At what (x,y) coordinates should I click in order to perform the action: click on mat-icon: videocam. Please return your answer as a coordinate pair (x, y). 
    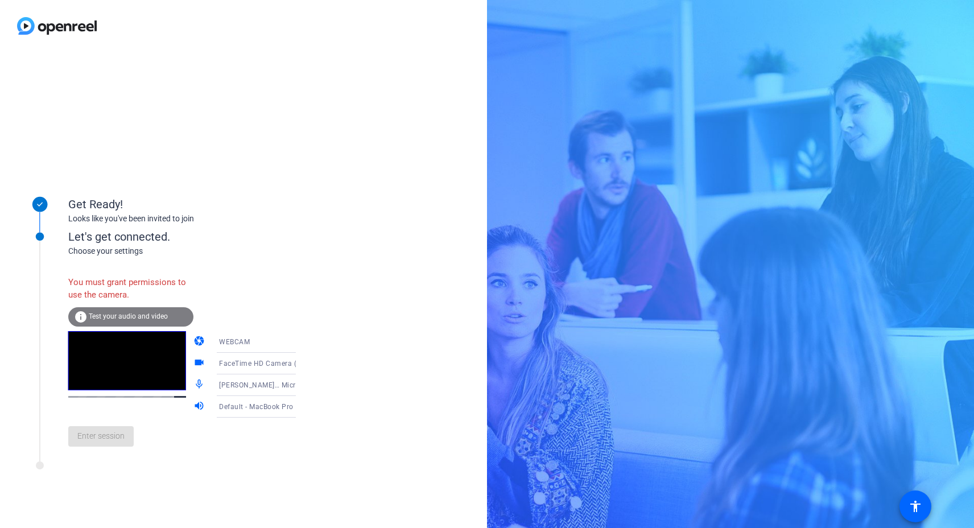
    Looking at the image, I should click on (200, 363).